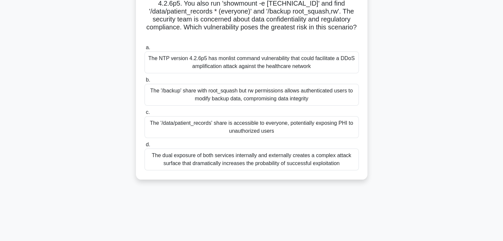 Image resolution: width=503 pixels, height=241 pixels. I want to click on div: The NTP version 4.2.6p5 has monlist command vulnerability that could facilitate a DDoS amplificat..., so click(252, 62).